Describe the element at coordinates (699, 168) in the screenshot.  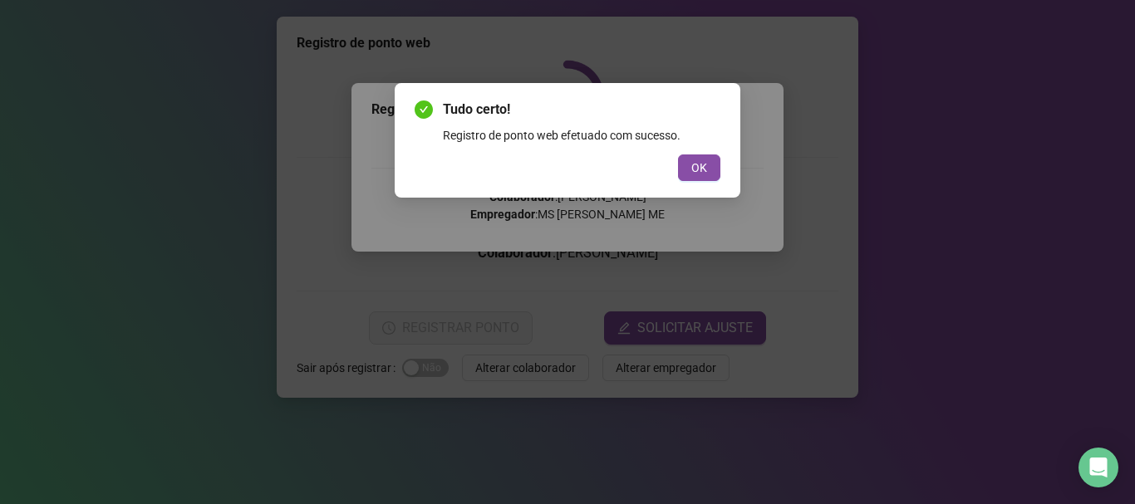
I see `button: OK` at that location.